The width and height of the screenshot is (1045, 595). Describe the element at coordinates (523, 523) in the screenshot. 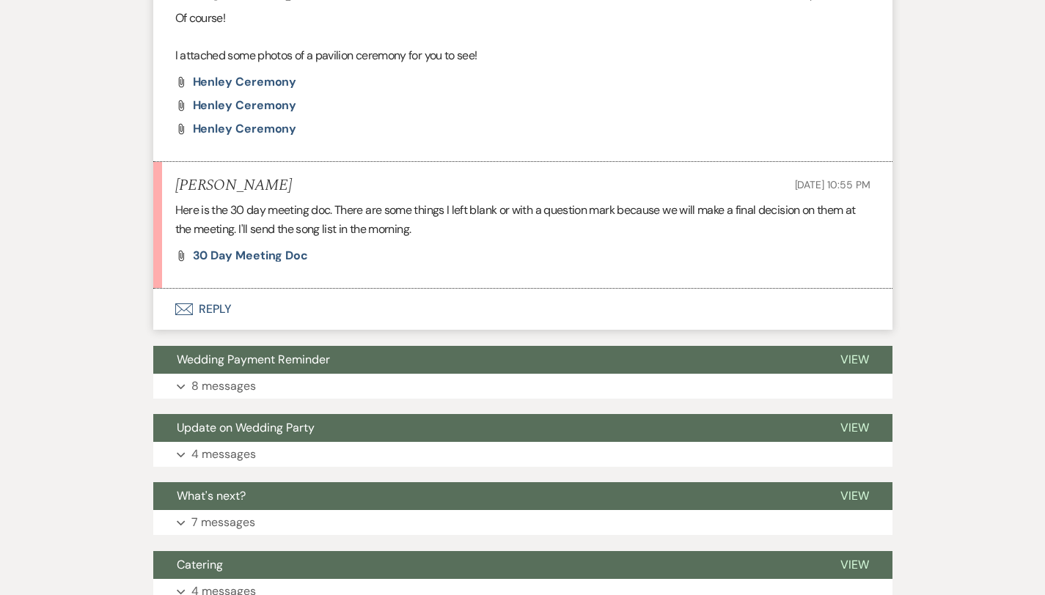

I see `button: 7 messages` at that location.